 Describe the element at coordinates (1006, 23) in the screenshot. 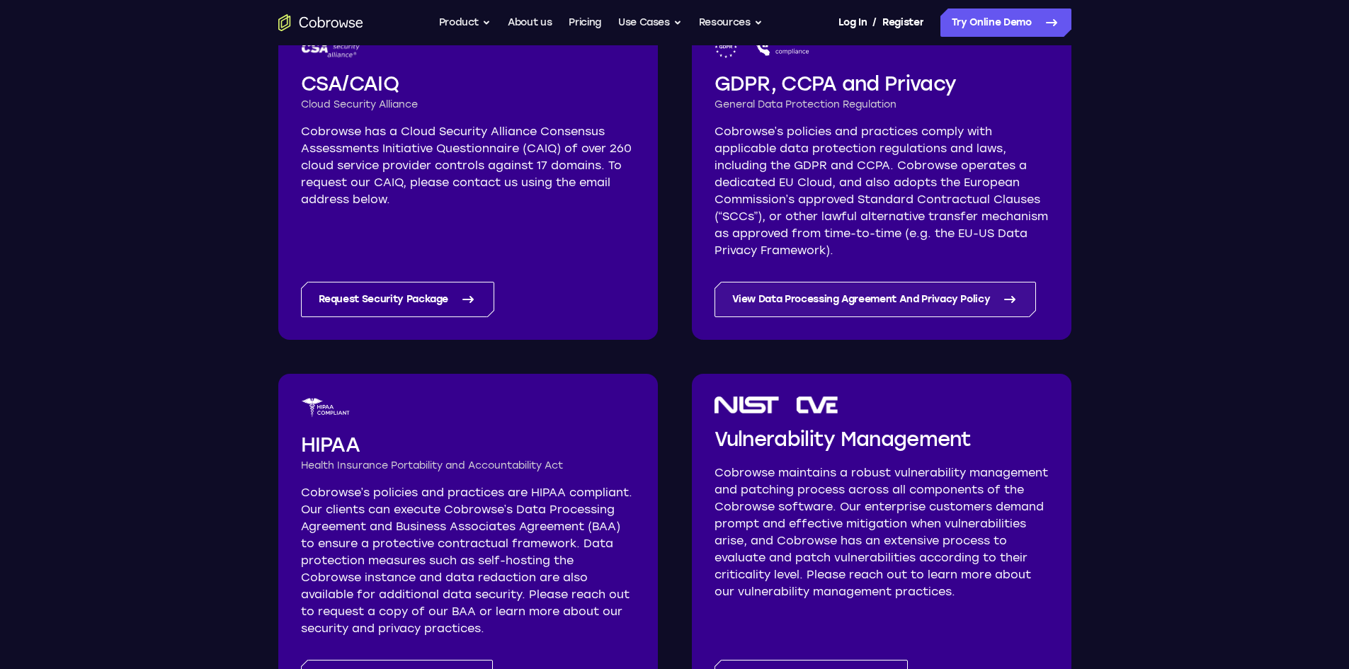

I see `a: Try Online Demo` at that location.